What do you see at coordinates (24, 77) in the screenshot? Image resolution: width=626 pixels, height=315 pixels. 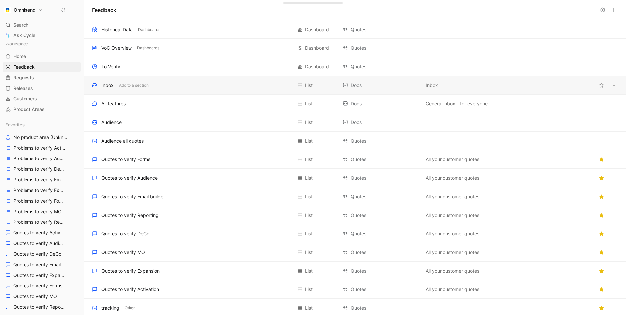 I see `span: Requests` at bounding box center [24, 77].